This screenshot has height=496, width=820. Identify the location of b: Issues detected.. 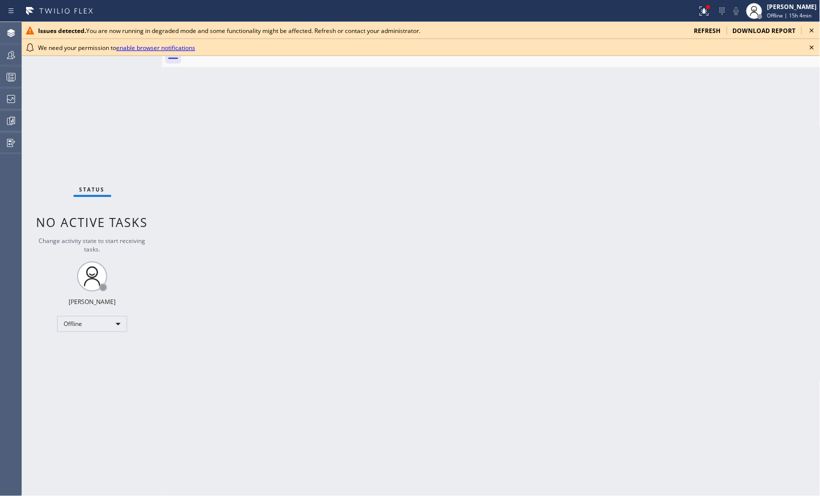
(62, 31).